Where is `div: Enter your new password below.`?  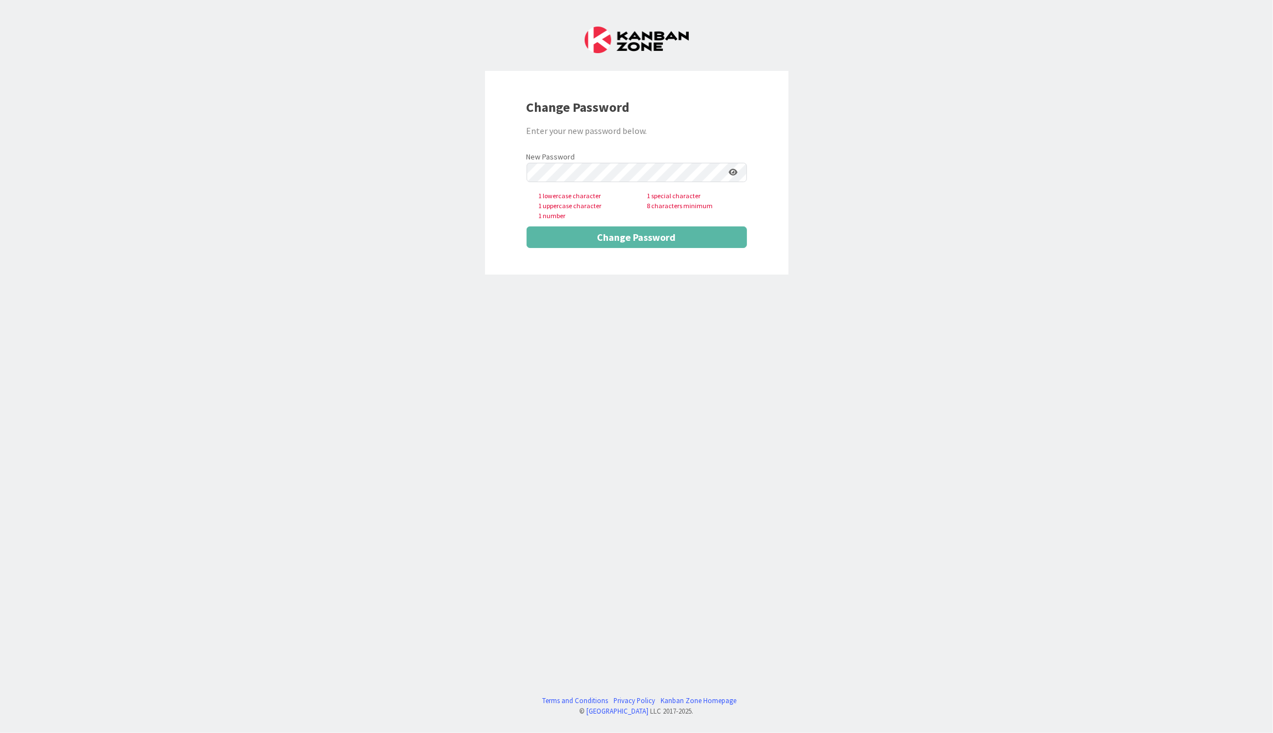 div: Enter your new password below. is located at coordinates (637, 131).